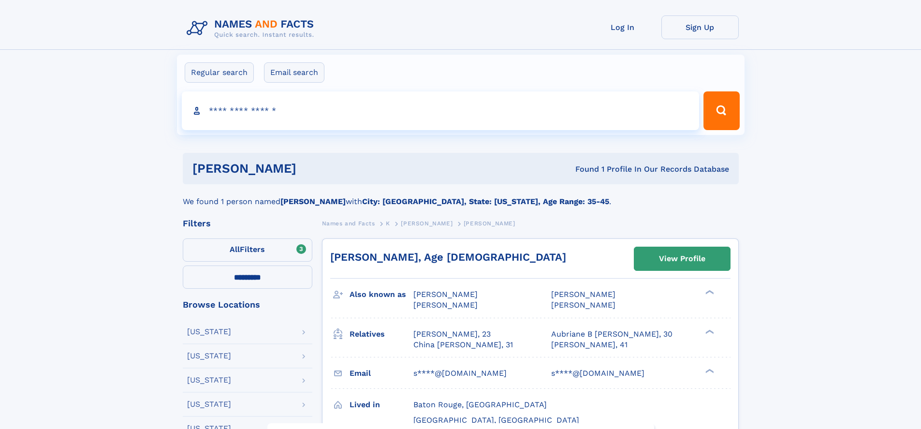 The image size is (921, 429). I want to click on a: Sign Up, so click(700, 27).